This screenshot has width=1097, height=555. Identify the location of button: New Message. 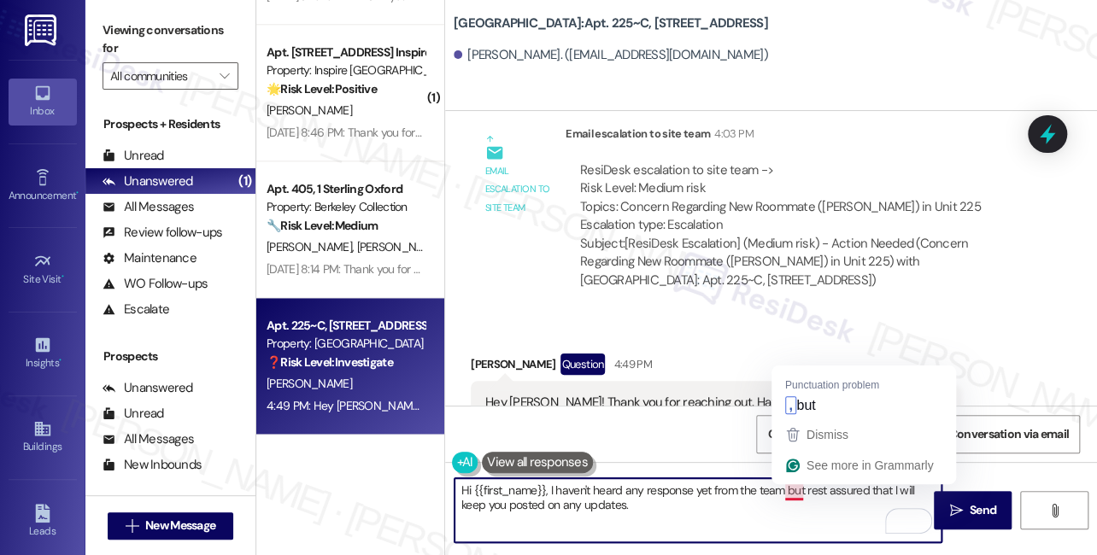
(171, 526).